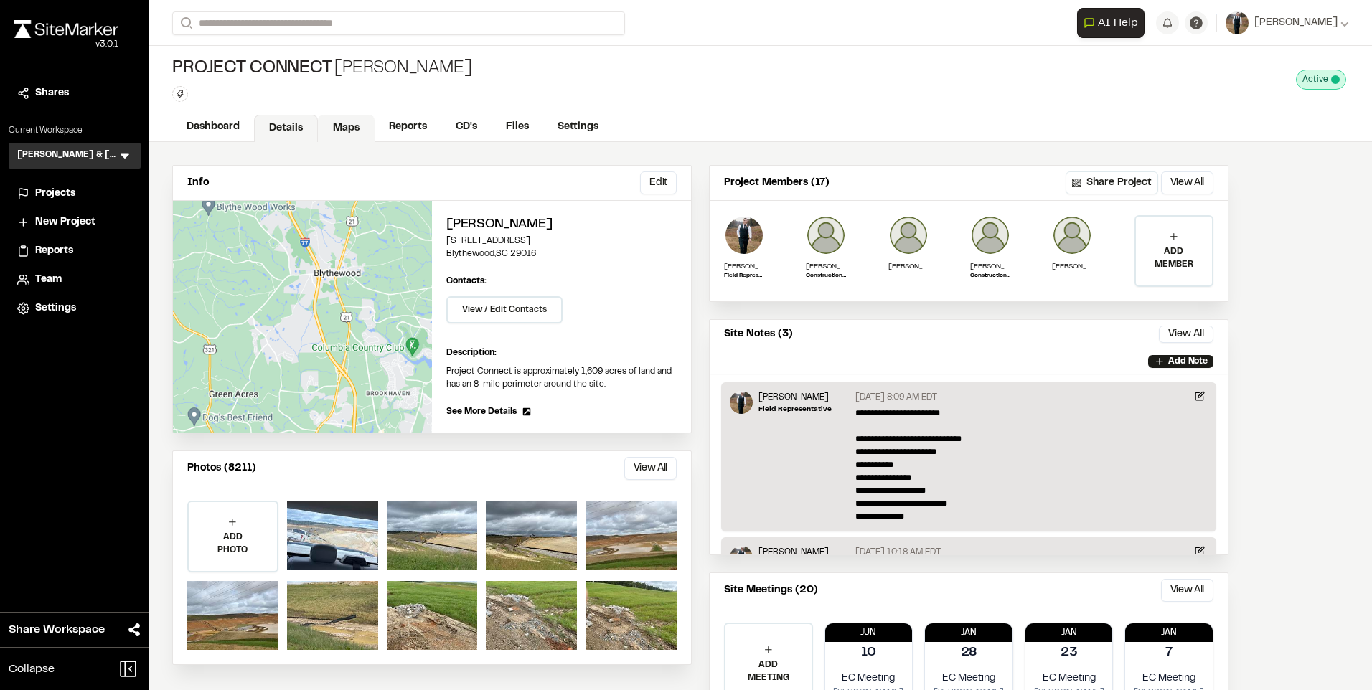 Image resolution: width=1372 pixels, height=690 pixels. What do you see at coordinates (466, 127) in the screenshot?
I see `a: CD's` at bounding box center [466, 127].